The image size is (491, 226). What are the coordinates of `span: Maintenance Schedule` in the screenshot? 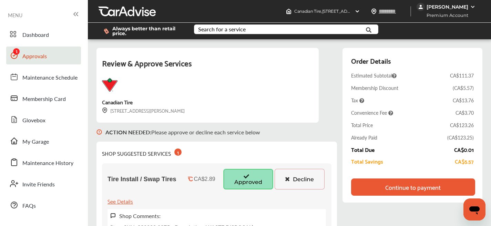 It's located at (50, 78).